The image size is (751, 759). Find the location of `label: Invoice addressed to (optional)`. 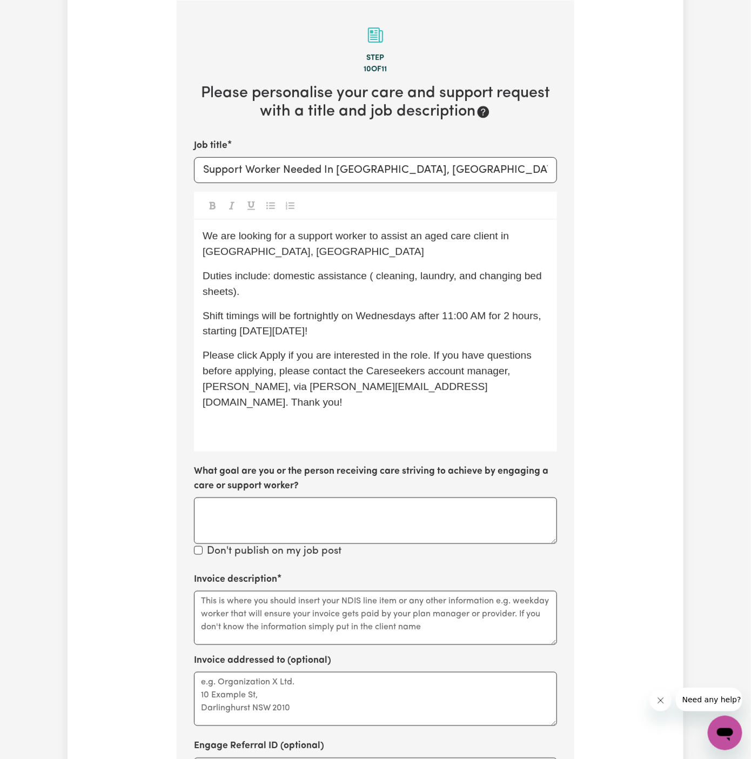

label: Invoice addressed to (optional) is located at coordinates (263, 661).